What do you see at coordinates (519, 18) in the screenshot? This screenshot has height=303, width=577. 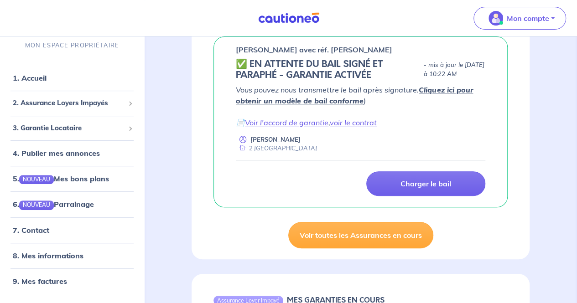 I see `button: illu_account_valid_menu.svgMon compte` at bounding box center [519, 18].